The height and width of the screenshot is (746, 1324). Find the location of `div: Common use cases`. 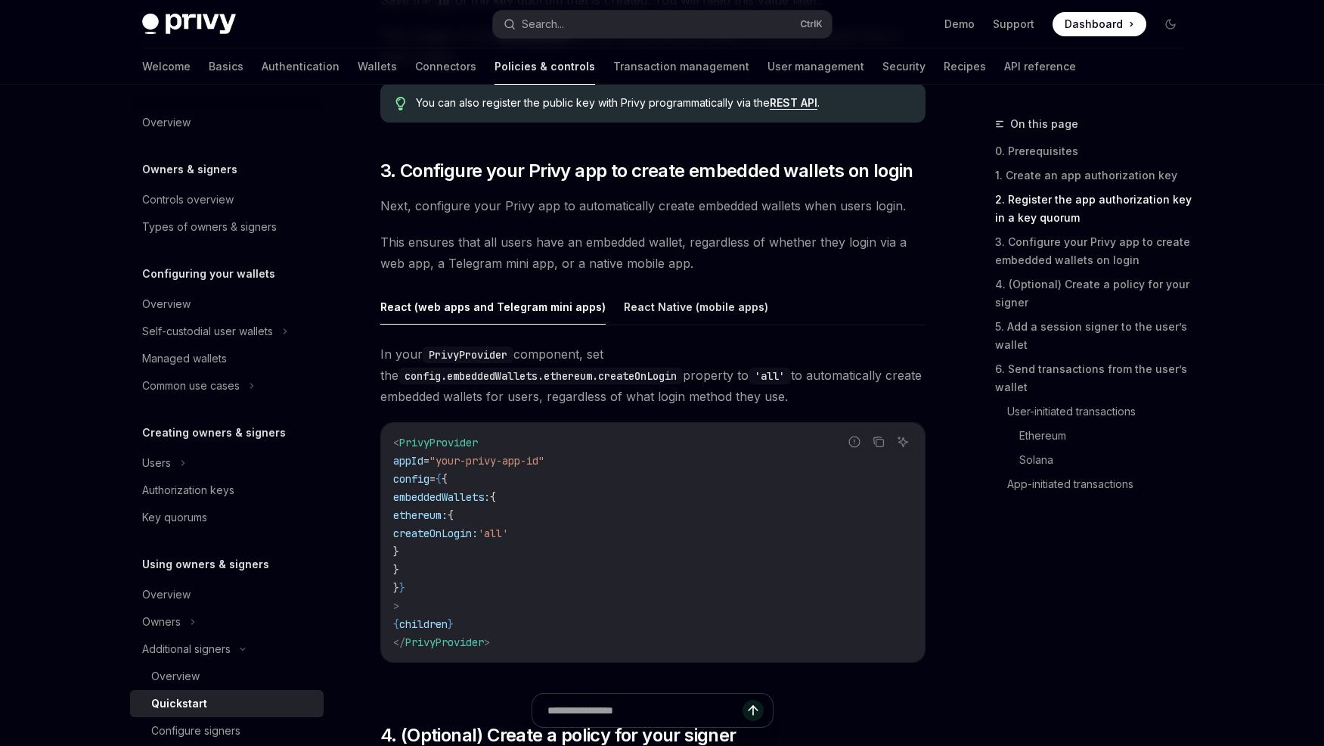

div: Common use cases is located at coordinates (191, 386).